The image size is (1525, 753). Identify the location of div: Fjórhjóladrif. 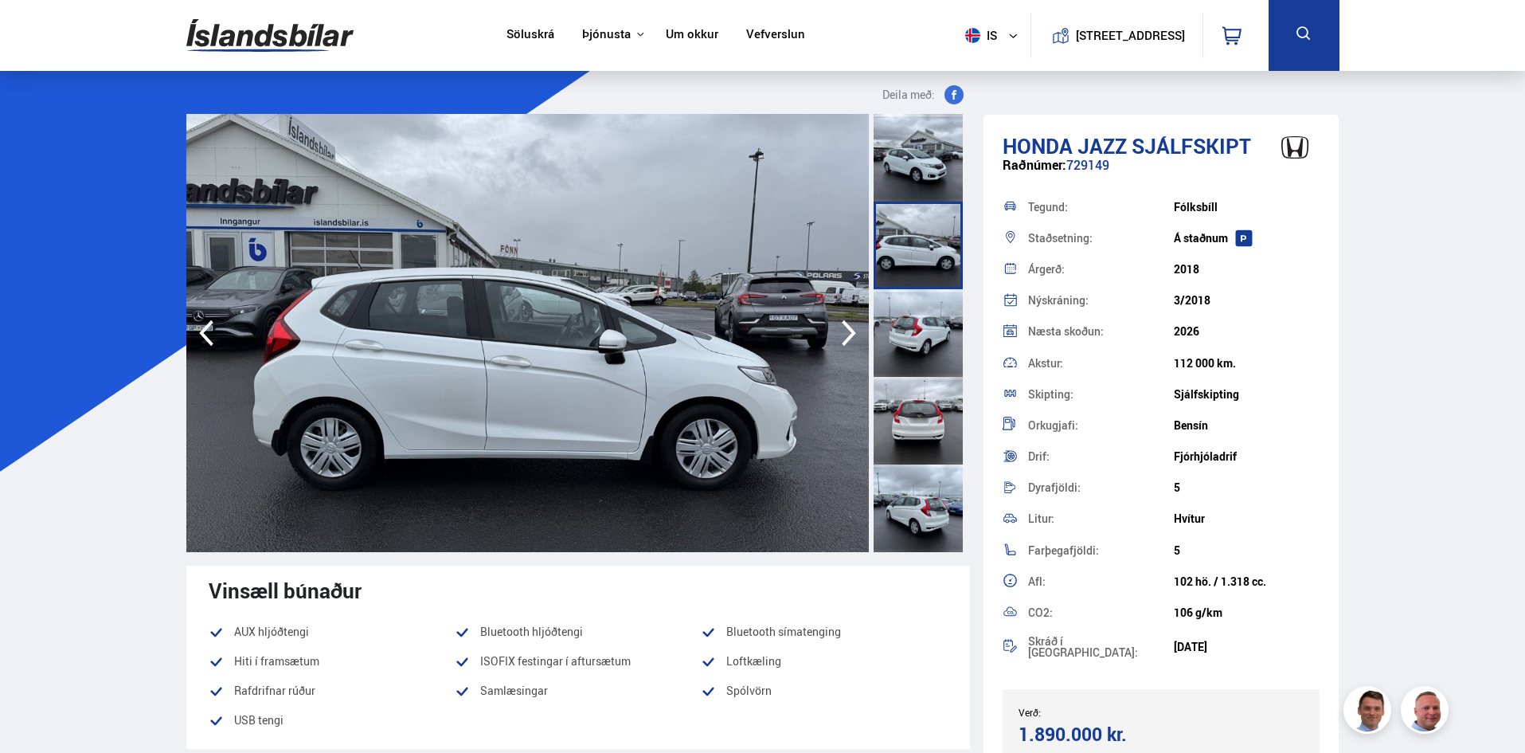
(1247, 456).